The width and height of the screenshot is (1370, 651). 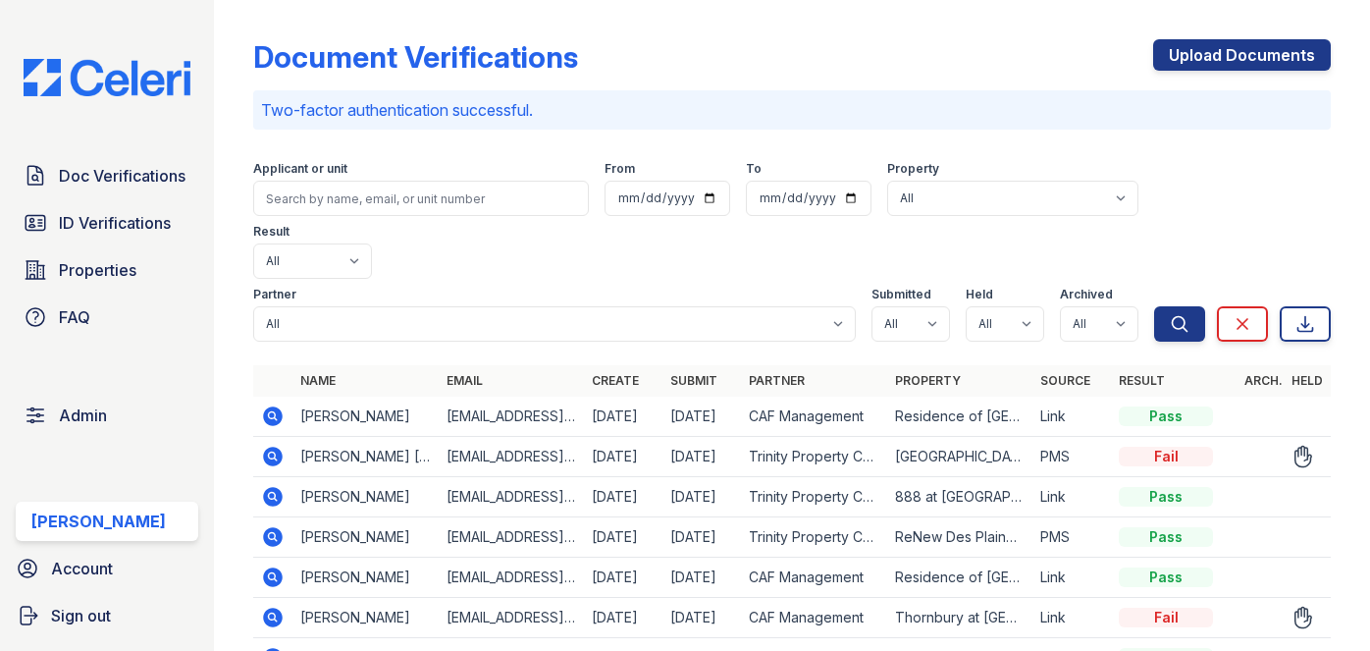 I want to click on button: Sign out, so click(x=107, y=615).